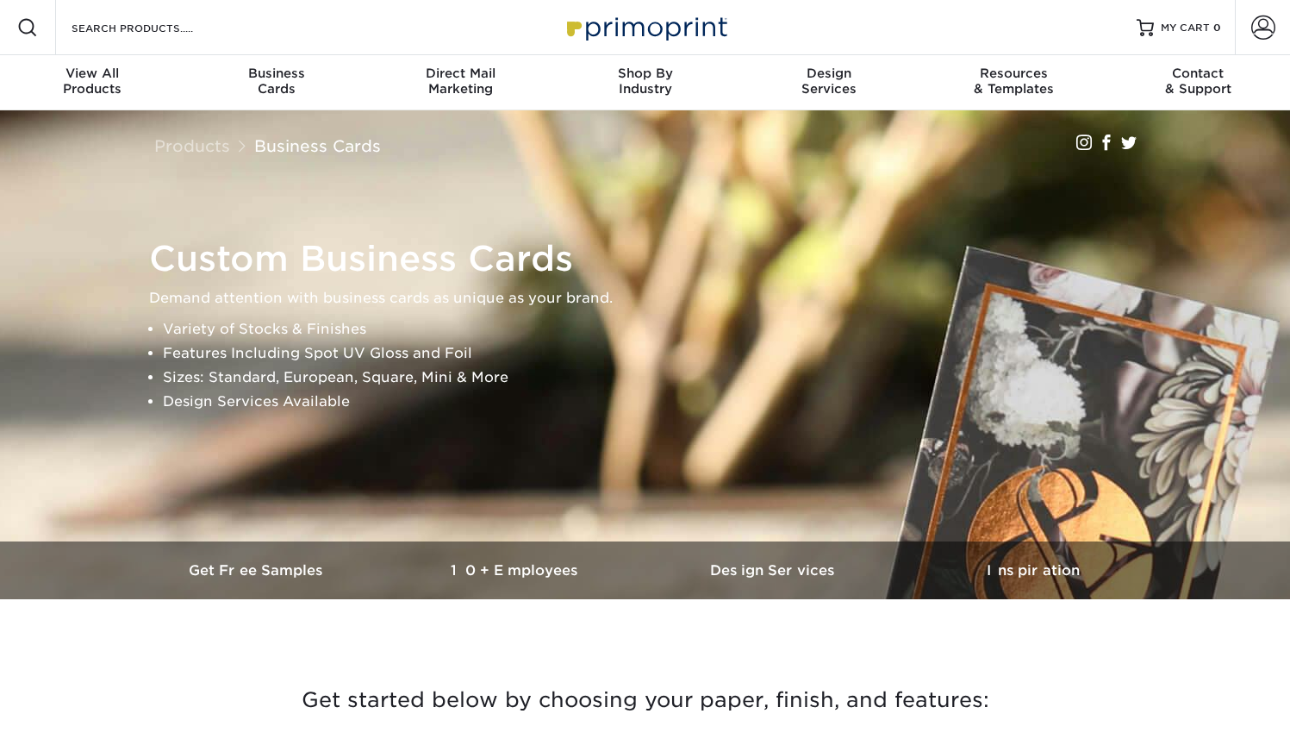  What do you see at coordinates (1185, 28) in the screenshot?
I see `span: MY CART` at bounding box center [1185, 28].